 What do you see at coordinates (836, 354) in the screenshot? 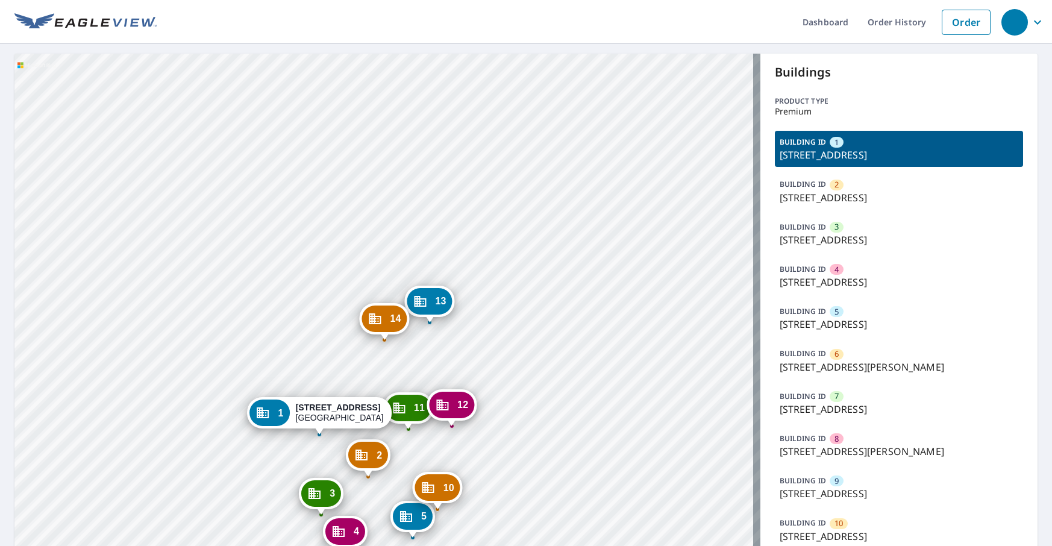
I see `span: 6` at bounding box center [836, 354].